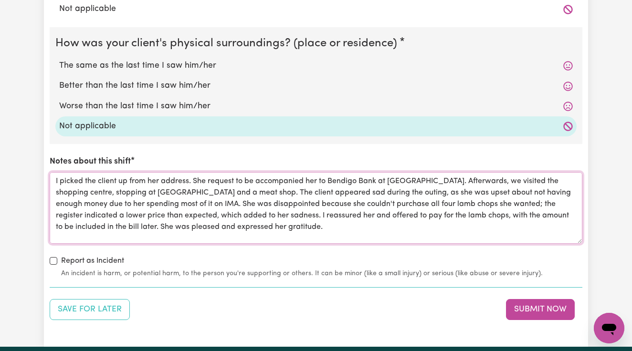 Image resolution: width=632 pixels, height=351 pixels. What do you see at coordinates (90, 162) in the screenshot?
I see `label: Notes about this shift` at bounding box center [90, 162].